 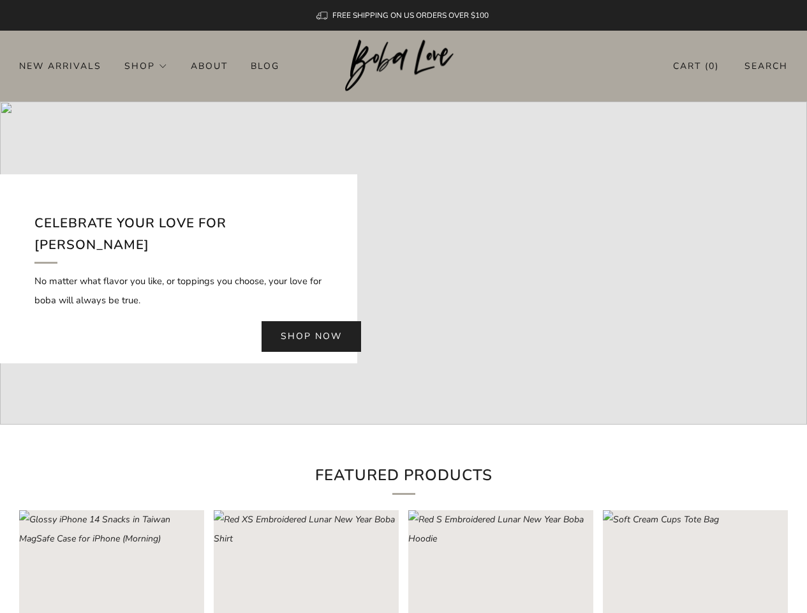 What do you see at coordinates (696, 66) in the screenshot?
I see `a: Cart` at bounding box center [696, 66].